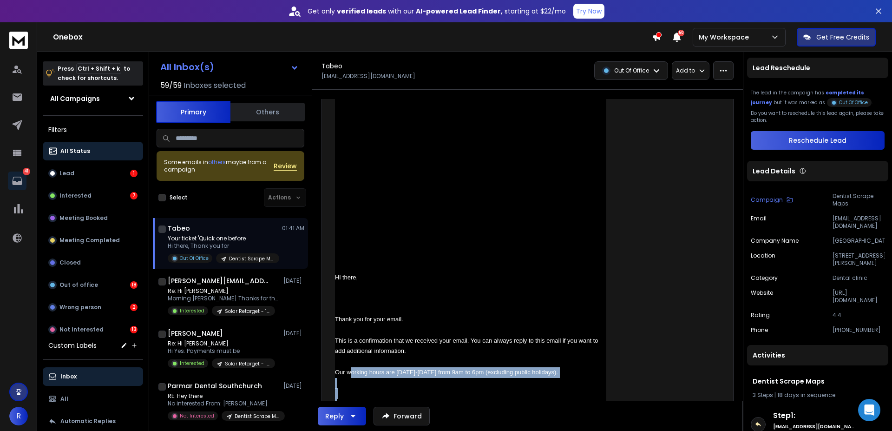 The width and height of the screenshot is (892, 431). What do you see at coordinates (352, 37) in the screenshot?
I see `h1: Onebox` at bounding box center [352, 37].